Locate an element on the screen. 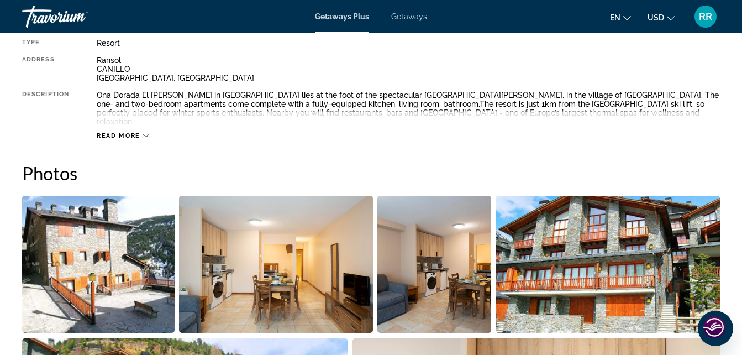  div: Address is located at coordinates (45, 69).